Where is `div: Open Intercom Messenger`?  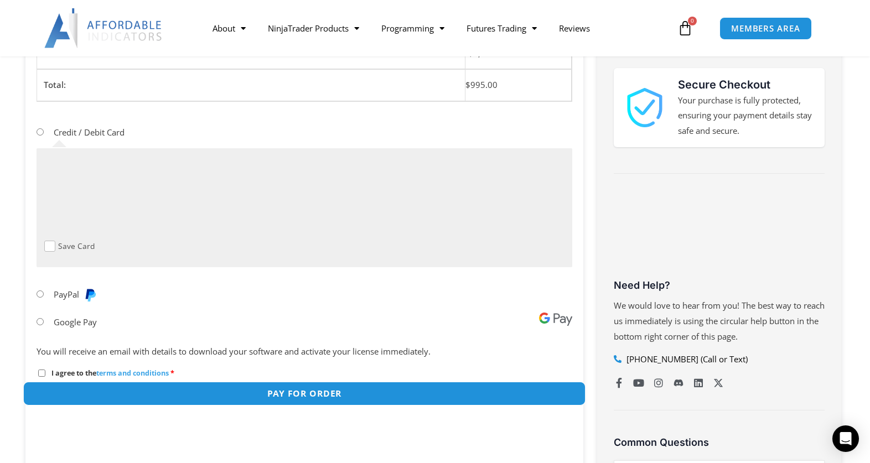 div: Open Intercom Messenger is located at coordinates (846, 439).